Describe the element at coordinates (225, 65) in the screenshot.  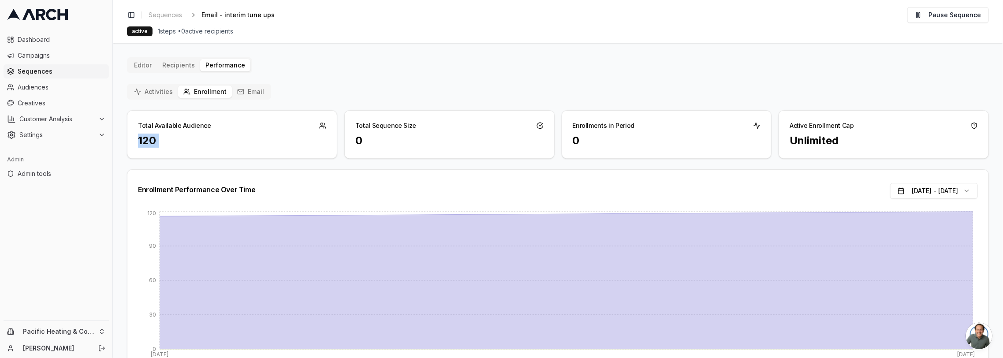
I see `button: Performance` at that location.